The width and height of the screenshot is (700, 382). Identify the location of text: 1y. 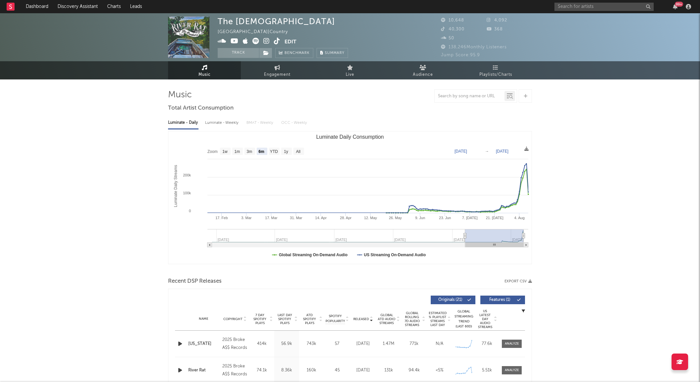
(286, 151).